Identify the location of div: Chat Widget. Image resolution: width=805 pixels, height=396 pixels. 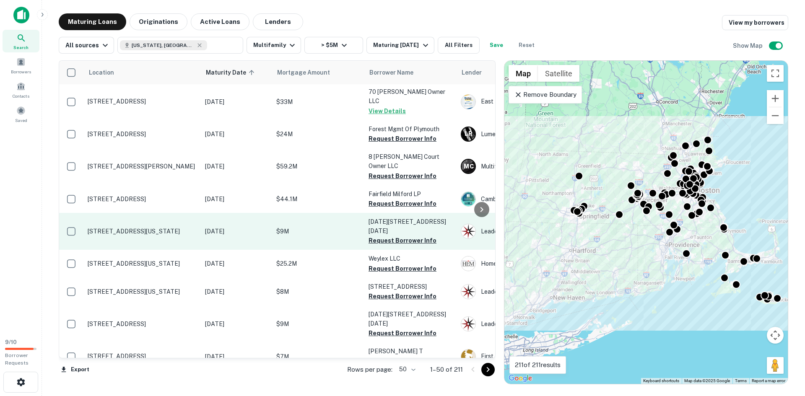
(784, 322).